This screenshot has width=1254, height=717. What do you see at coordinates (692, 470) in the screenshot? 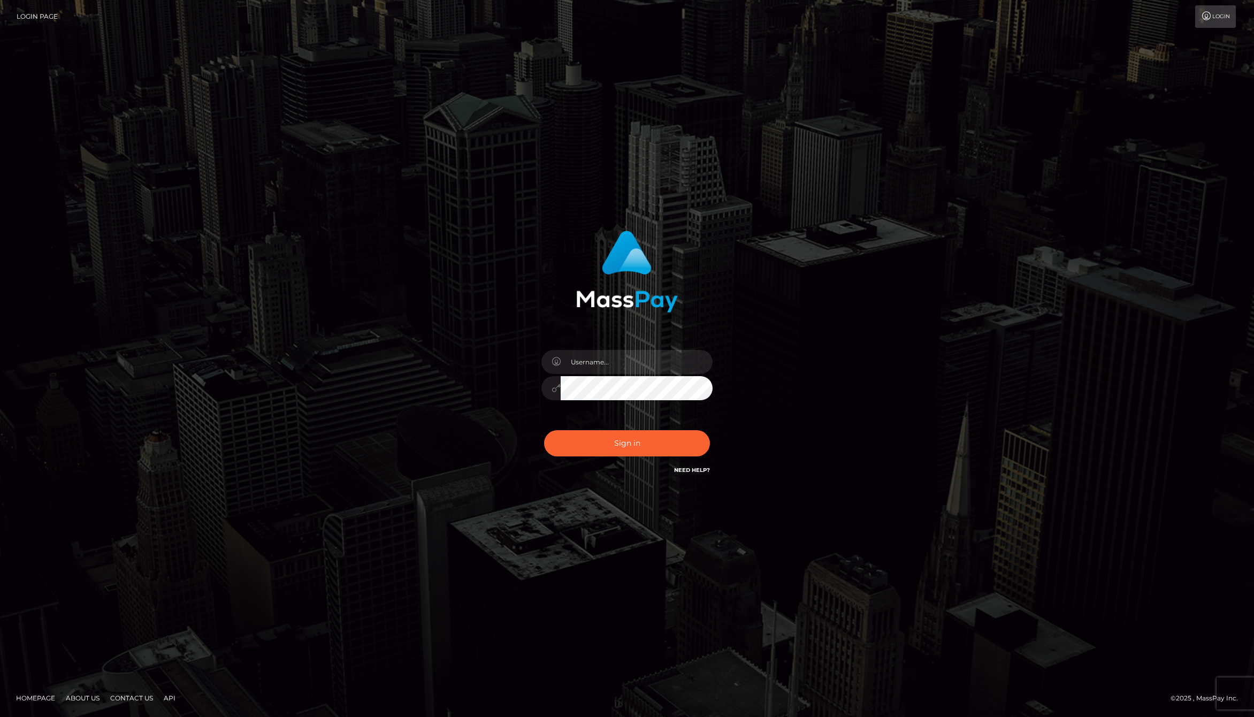
I see `a: Need Help?` at bounding box center [692, 470].